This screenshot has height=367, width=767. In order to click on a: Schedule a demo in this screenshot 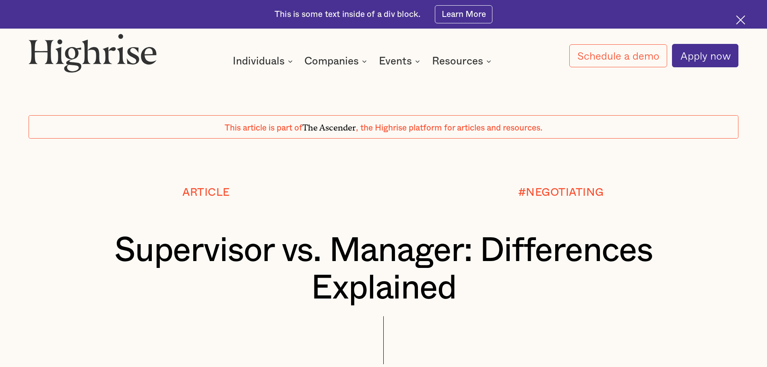, I will do `click(619, 56)`.